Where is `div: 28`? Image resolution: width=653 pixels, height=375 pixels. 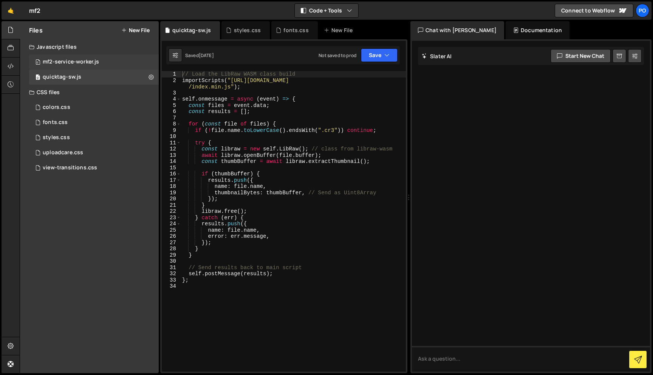
div: 28 is located at coordinates (171, 249).